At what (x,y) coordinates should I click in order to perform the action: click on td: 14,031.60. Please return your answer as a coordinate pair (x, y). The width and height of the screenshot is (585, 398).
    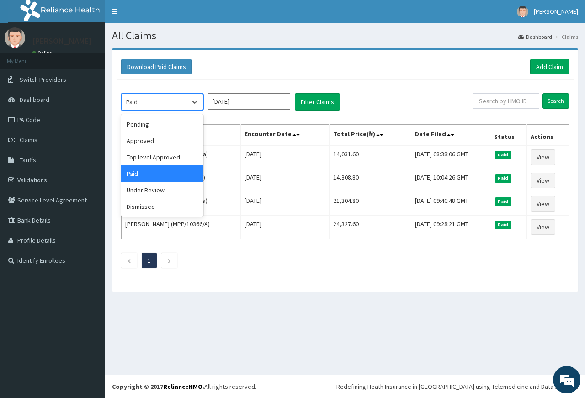
    Looking at the image, I should click on (370, 157).